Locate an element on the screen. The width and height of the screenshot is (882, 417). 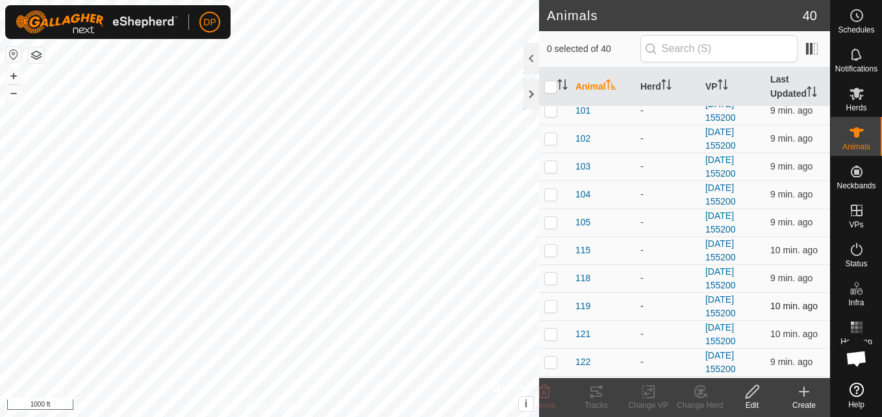
a: Contact Us is located at coordinates (302, 406).